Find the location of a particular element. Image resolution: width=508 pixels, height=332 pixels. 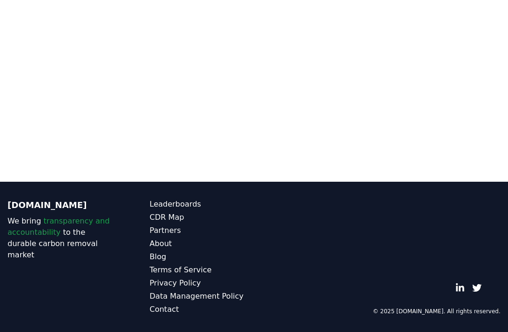

a: CDR Map is located at coordinates (202, 218).